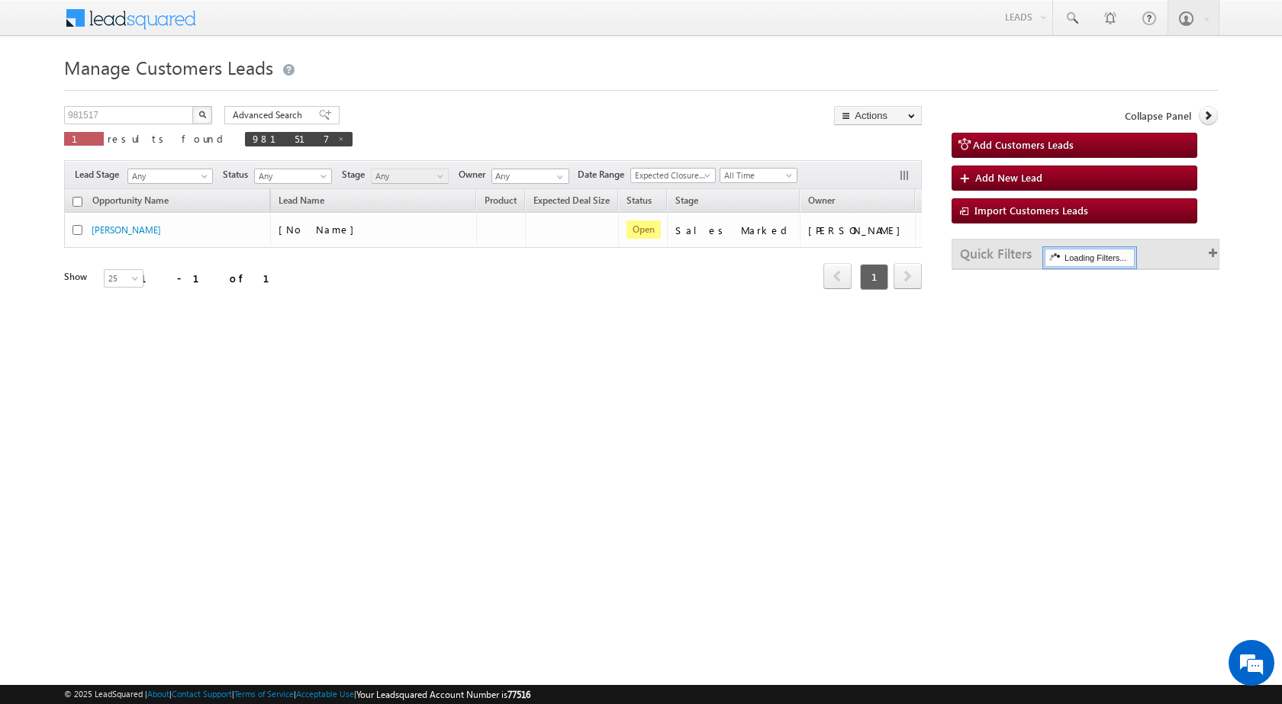 The image size is (1282, 704). Describe the element at coordinates (756, 175) in the screenshot. I see `span: All Time` at that location.